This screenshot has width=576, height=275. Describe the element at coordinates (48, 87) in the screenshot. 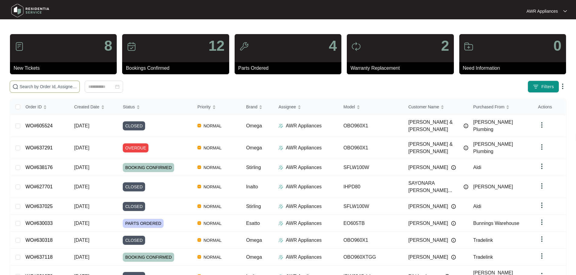

I see `input: Search by Order Id, Assignee Name, Customer Name, Brand and Model` at that location.